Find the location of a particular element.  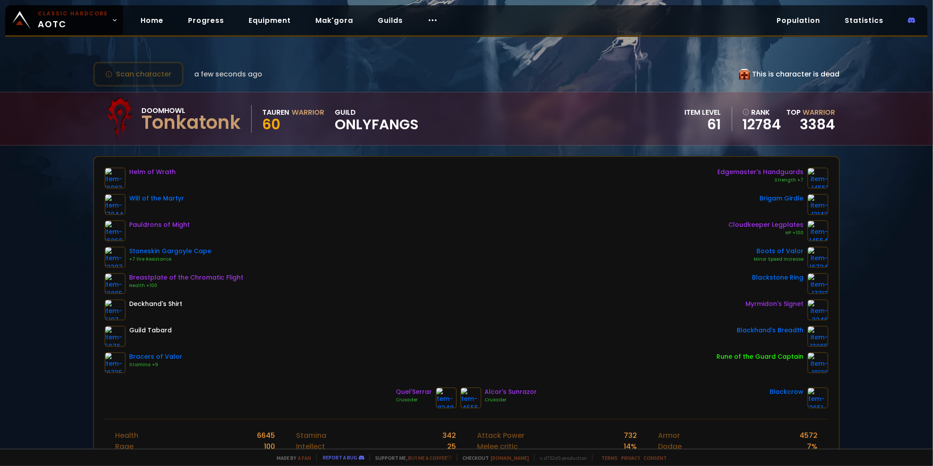

div: Pauldrons of Might is located at coordinates (159, 224).